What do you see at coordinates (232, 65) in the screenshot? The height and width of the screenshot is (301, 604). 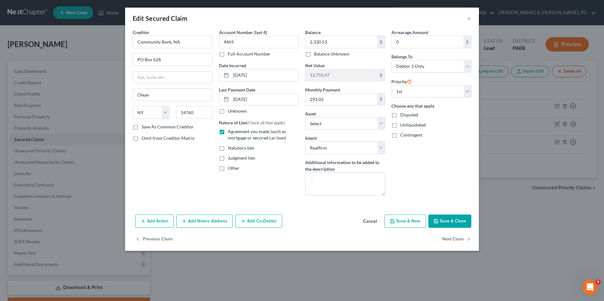 I see `label: Date Incurred` at bounding box center [232, 65].